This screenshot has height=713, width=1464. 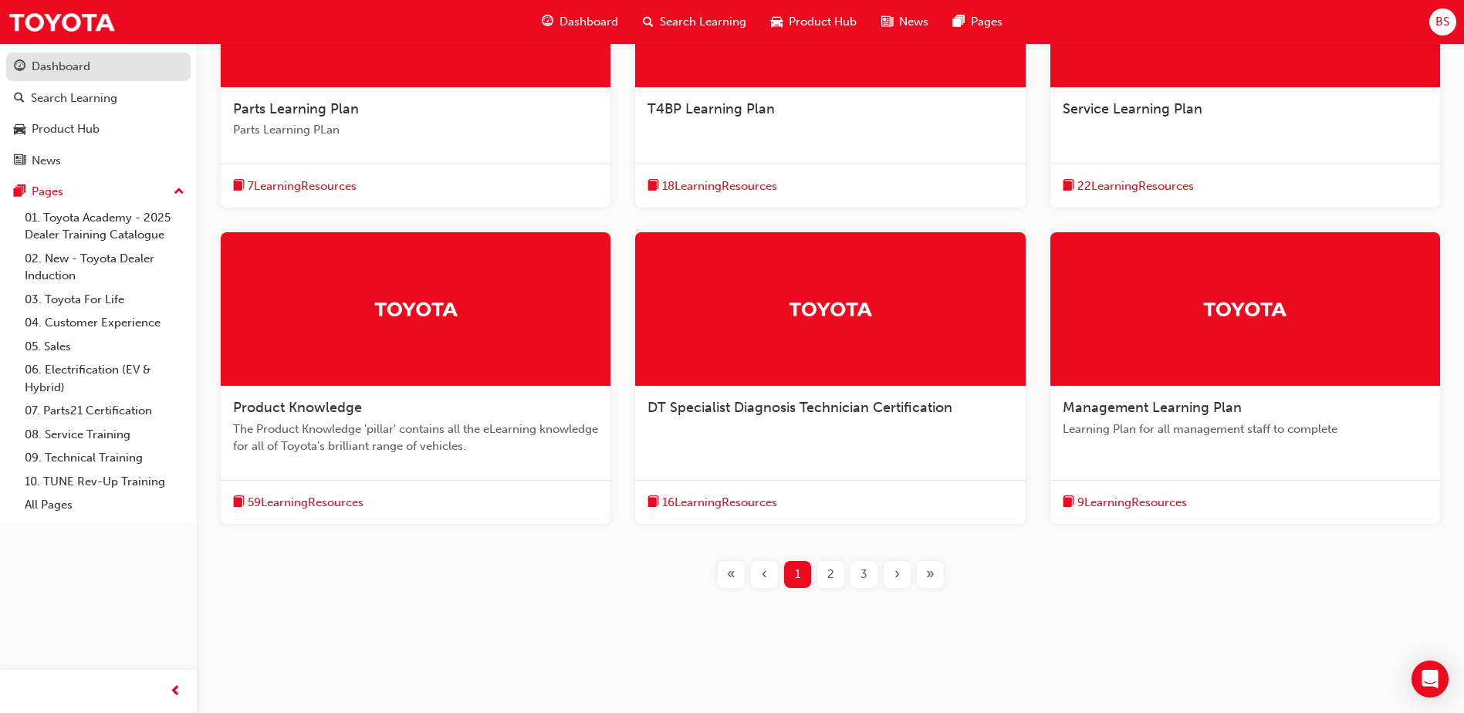 I want to click on a: car-iconProduct Hub, so click(x=813, y=22).